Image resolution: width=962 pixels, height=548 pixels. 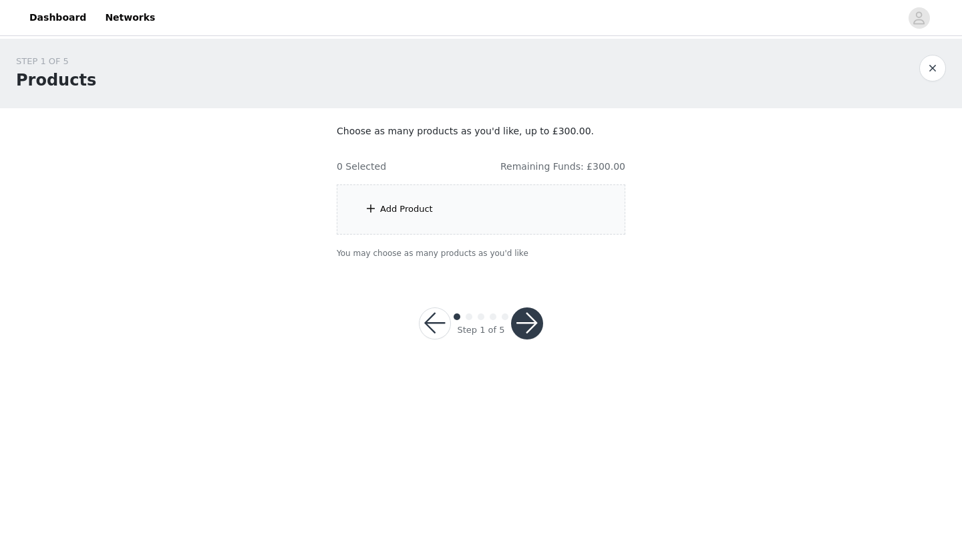 What do you see at coordinates (57, 17) in the screenshot?
I see `a: Dashboard` at bounding box center [57, 17].